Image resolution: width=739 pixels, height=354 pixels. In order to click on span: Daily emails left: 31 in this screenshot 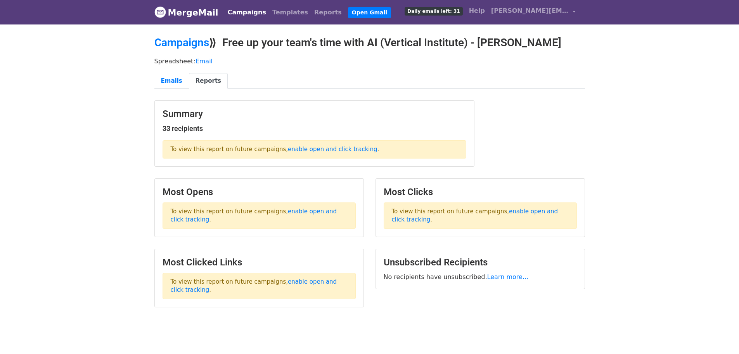, I will do `click(433, 11)`.